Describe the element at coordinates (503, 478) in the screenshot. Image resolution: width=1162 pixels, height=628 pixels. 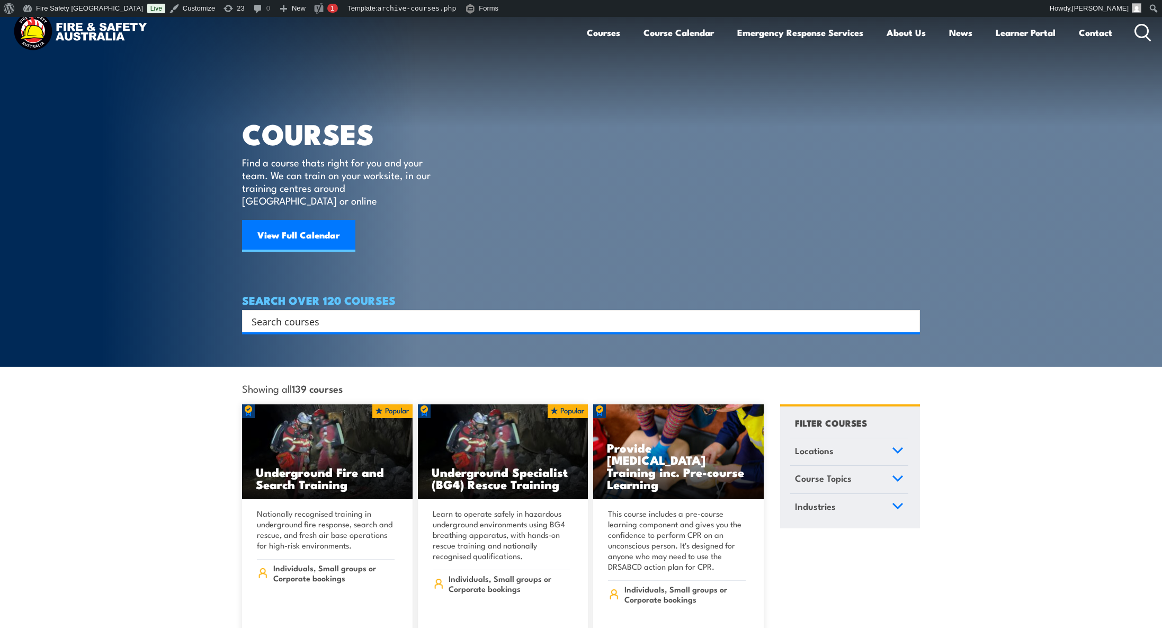
I see `h3: Underground Specialist (BG4) Rescue Training` at that location.